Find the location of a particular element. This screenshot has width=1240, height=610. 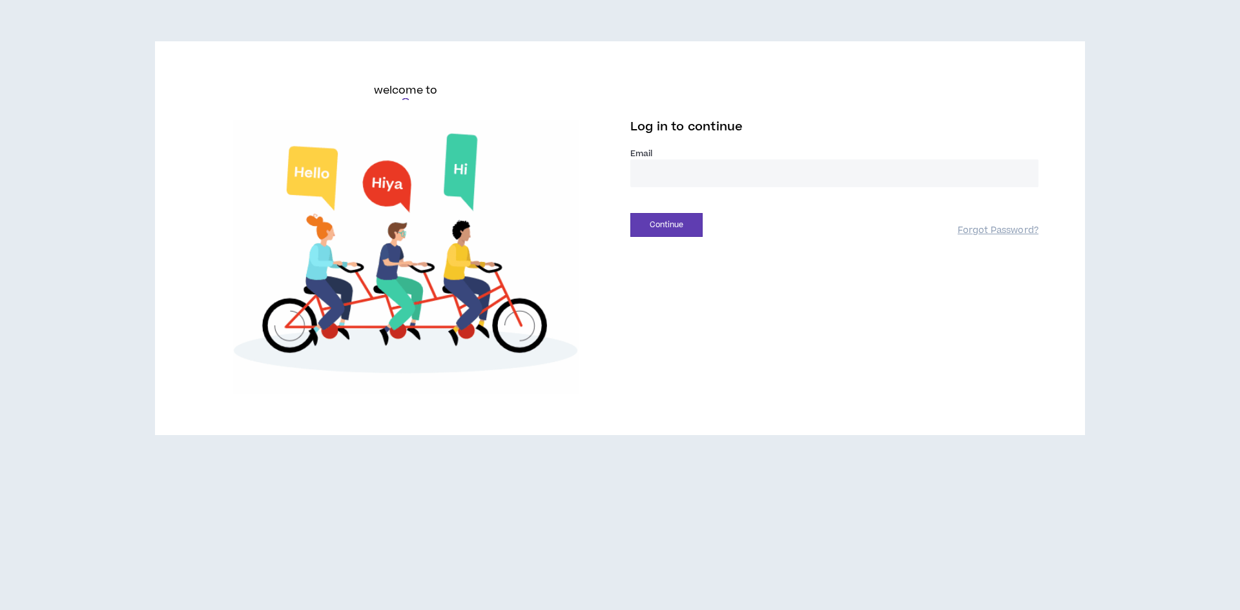

img: Welcome to Wripple is located at coordinates (406, 257).